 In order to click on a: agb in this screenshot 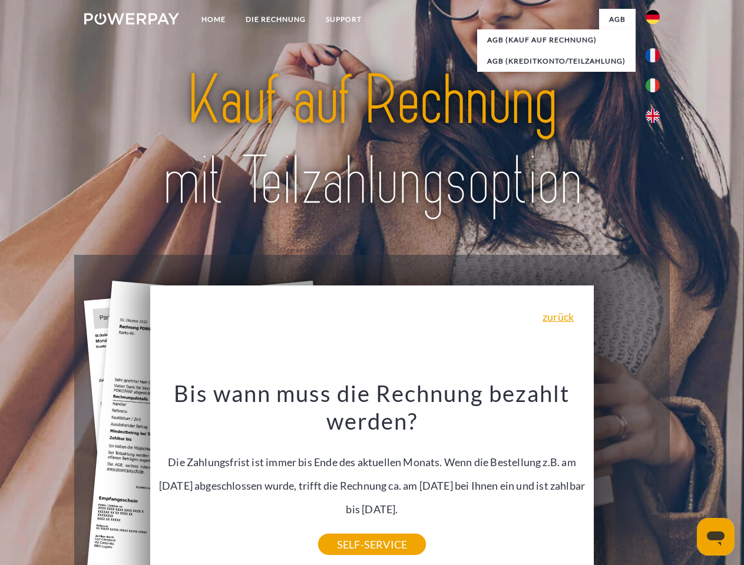, I will do `click(617, 19)`.